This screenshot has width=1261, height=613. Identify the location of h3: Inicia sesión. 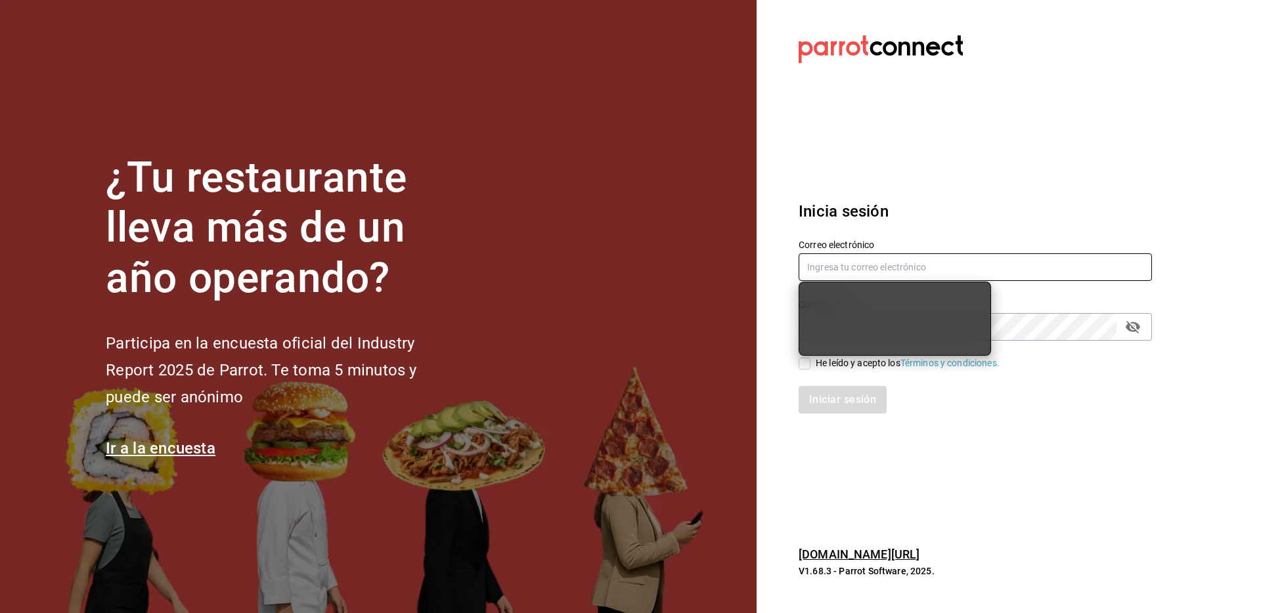
(975, 211).